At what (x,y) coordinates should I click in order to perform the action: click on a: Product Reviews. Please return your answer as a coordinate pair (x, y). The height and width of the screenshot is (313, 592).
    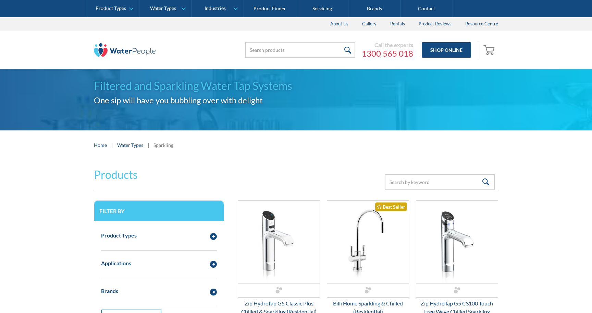
    Looking at the image, I should click on (435, 24).